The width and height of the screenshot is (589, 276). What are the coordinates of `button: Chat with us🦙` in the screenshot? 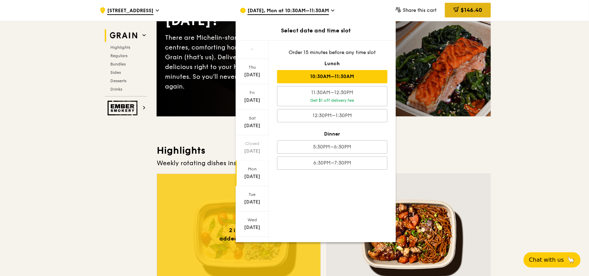 It's located at (552, 260).